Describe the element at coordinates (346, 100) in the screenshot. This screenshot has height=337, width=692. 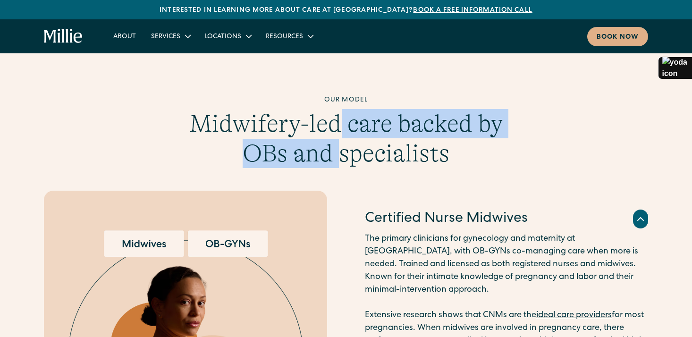
I see `div: Our model` at that location.